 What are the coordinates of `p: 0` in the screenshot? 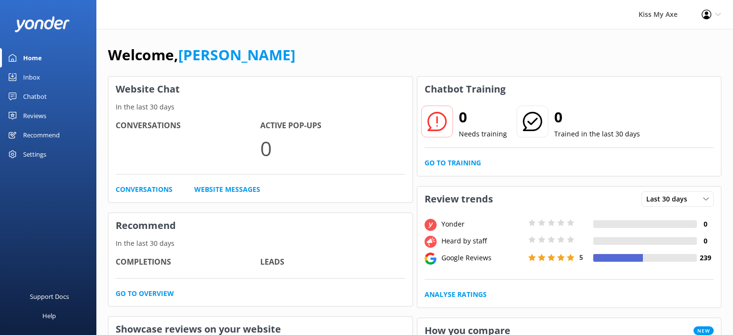 It's located at (333, 148).